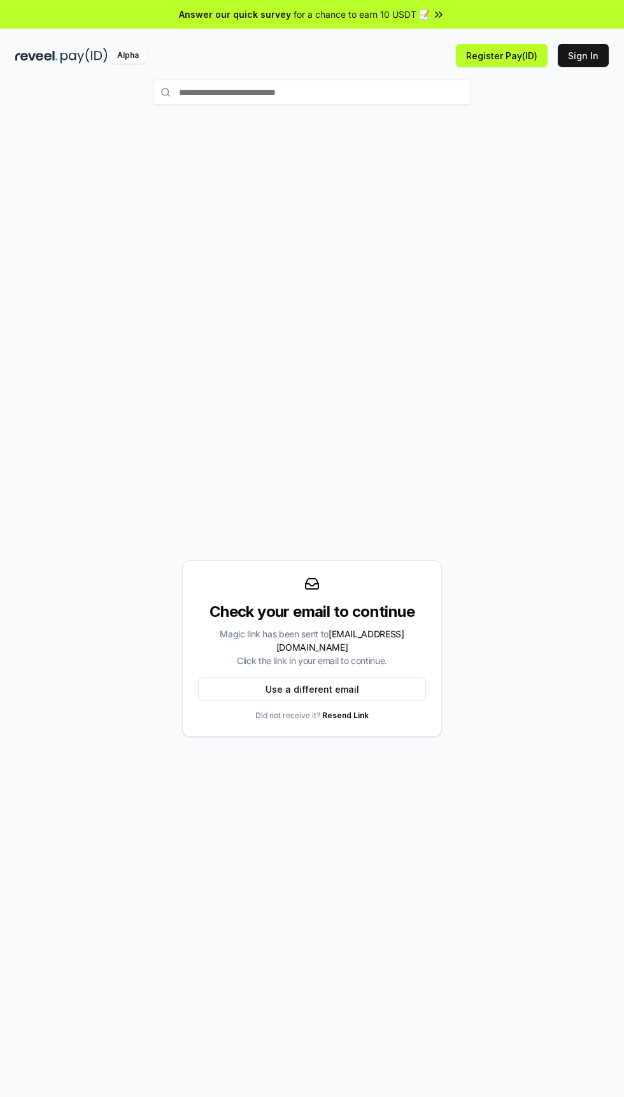 The image size is (624, 1097). Describe the element at coordinates (362, 14) in the screenshot. I see `span: for a chance to earn 10 USDT 📝` at that location.